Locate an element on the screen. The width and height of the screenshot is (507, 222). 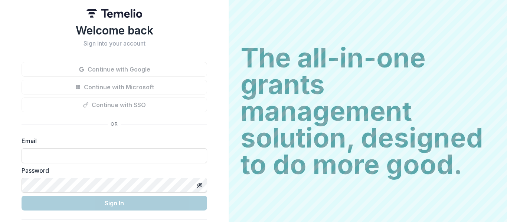
img: Temelio is located at coordinates (114, 13).